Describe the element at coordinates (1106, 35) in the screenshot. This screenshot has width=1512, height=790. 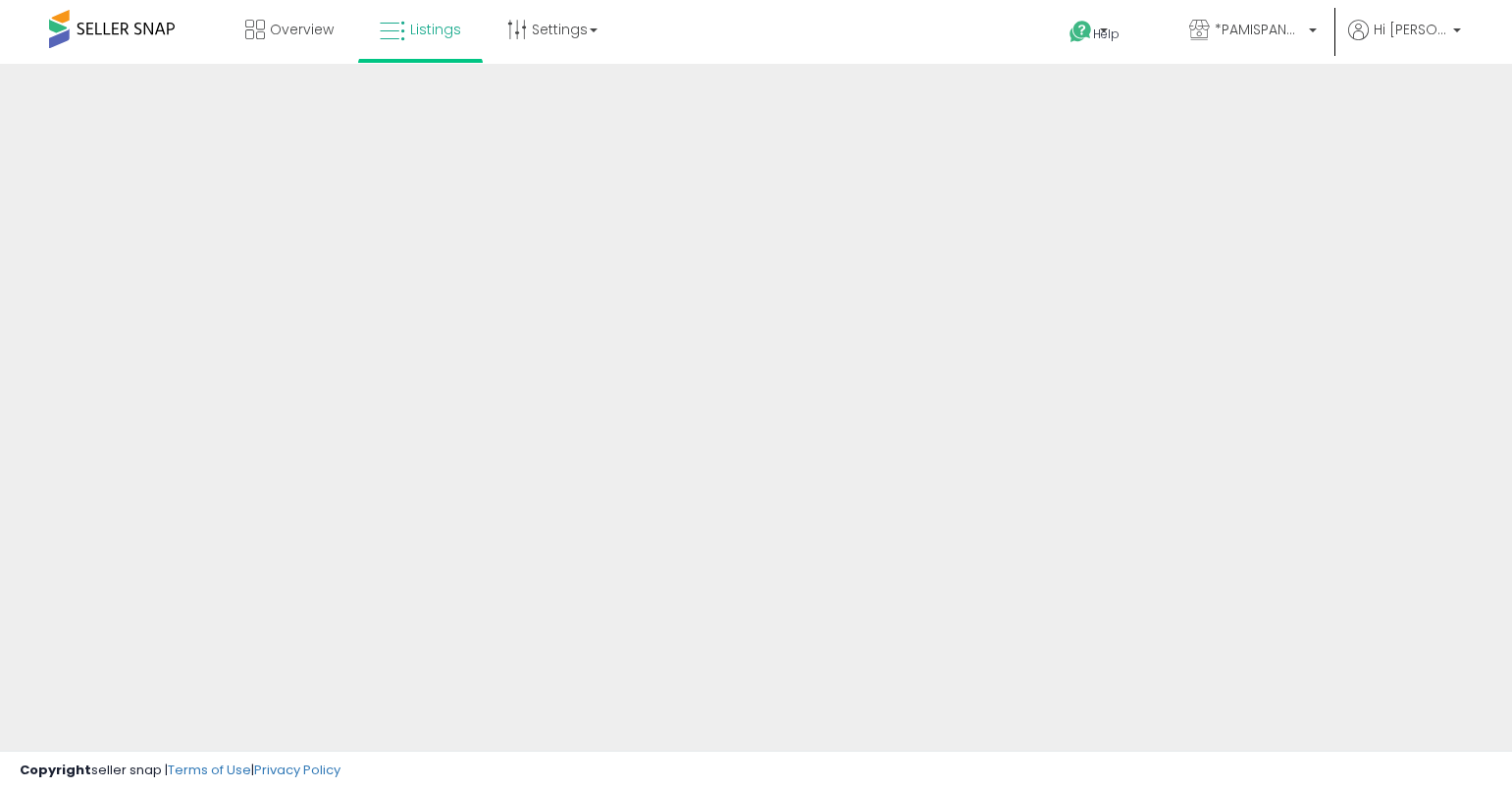
I see `a: Help` at that location.